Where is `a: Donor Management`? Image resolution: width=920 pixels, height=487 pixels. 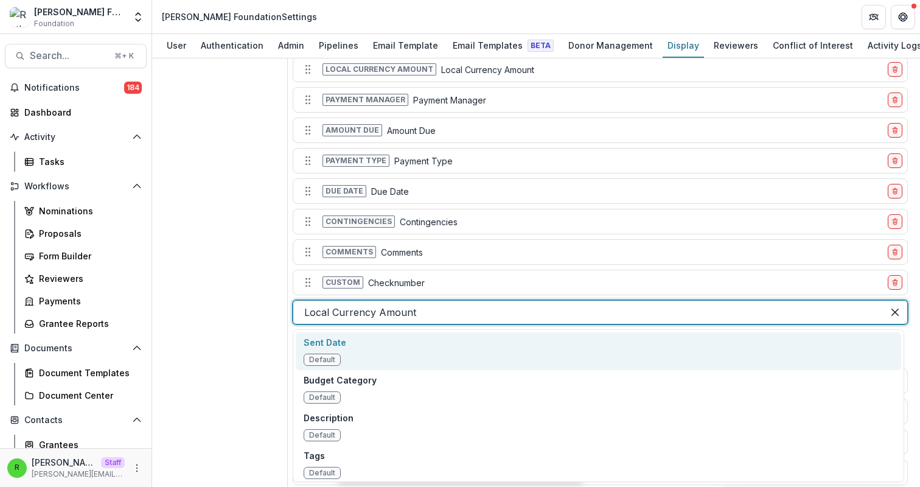
a: Donor Management is located at coordinates (610, 46).